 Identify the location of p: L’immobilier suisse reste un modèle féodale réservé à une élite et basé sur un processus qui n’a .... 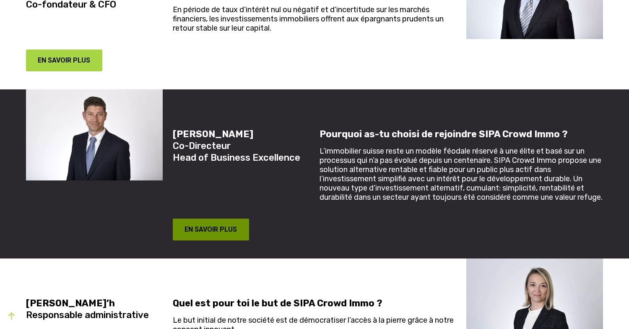
(461, 174).